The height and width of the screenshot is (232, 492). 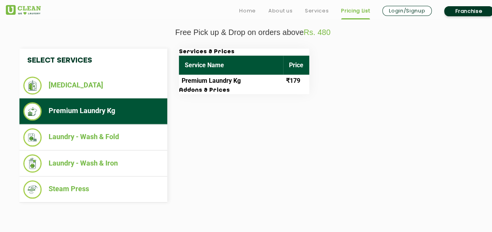 I want to click on a: Services, so click(x=317, y=11).